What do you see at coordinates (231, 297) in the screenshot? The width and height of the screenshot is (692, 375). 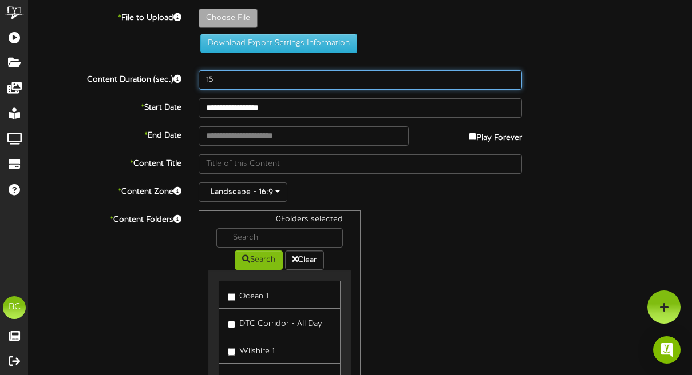 I see `input: Ocean 1` at bounding box center [231, 297].